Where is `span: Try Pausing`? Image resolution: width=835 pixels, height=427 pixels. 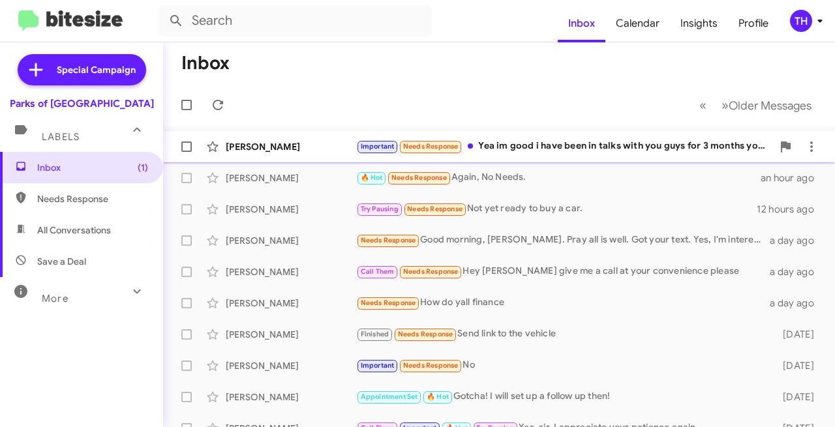 span: Try Pausing is located at coordinates (380, 209).